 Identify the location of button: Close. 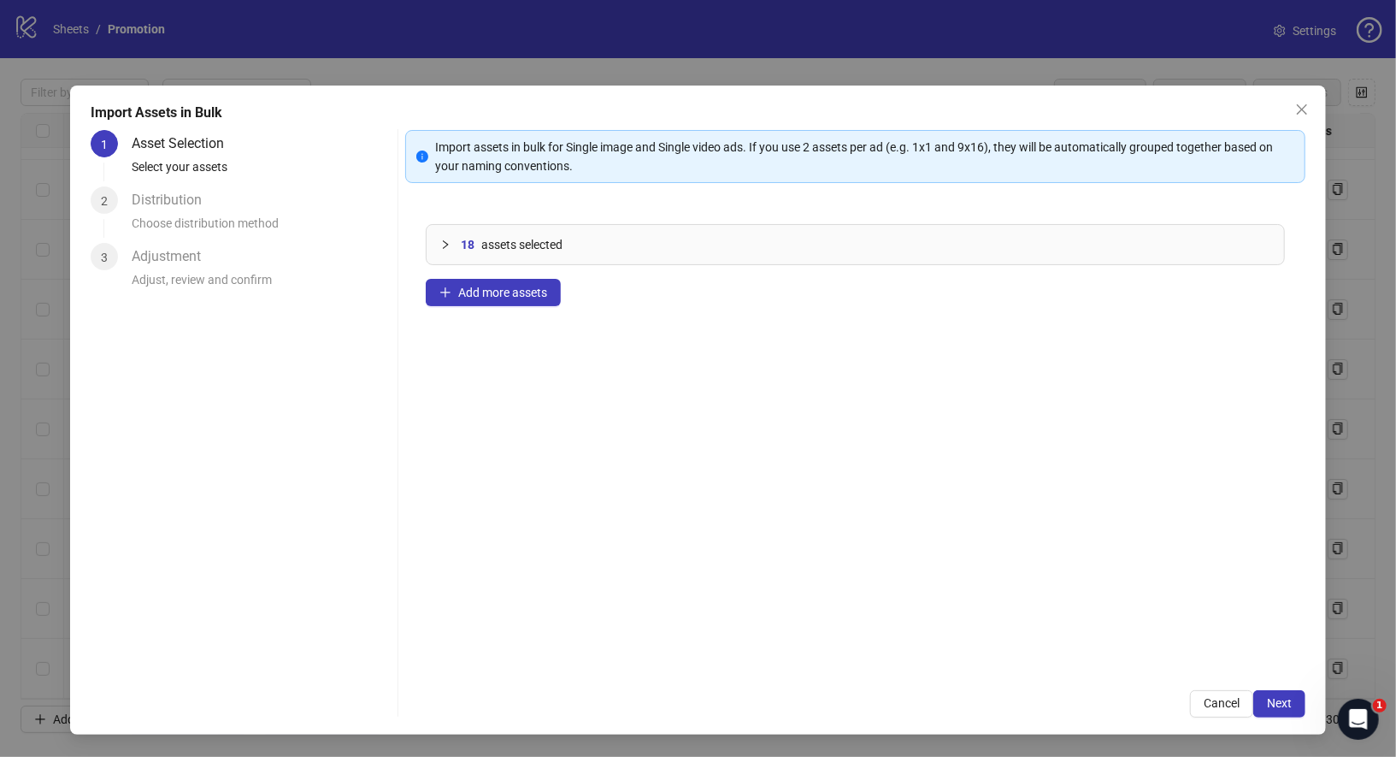
(1302, 109).